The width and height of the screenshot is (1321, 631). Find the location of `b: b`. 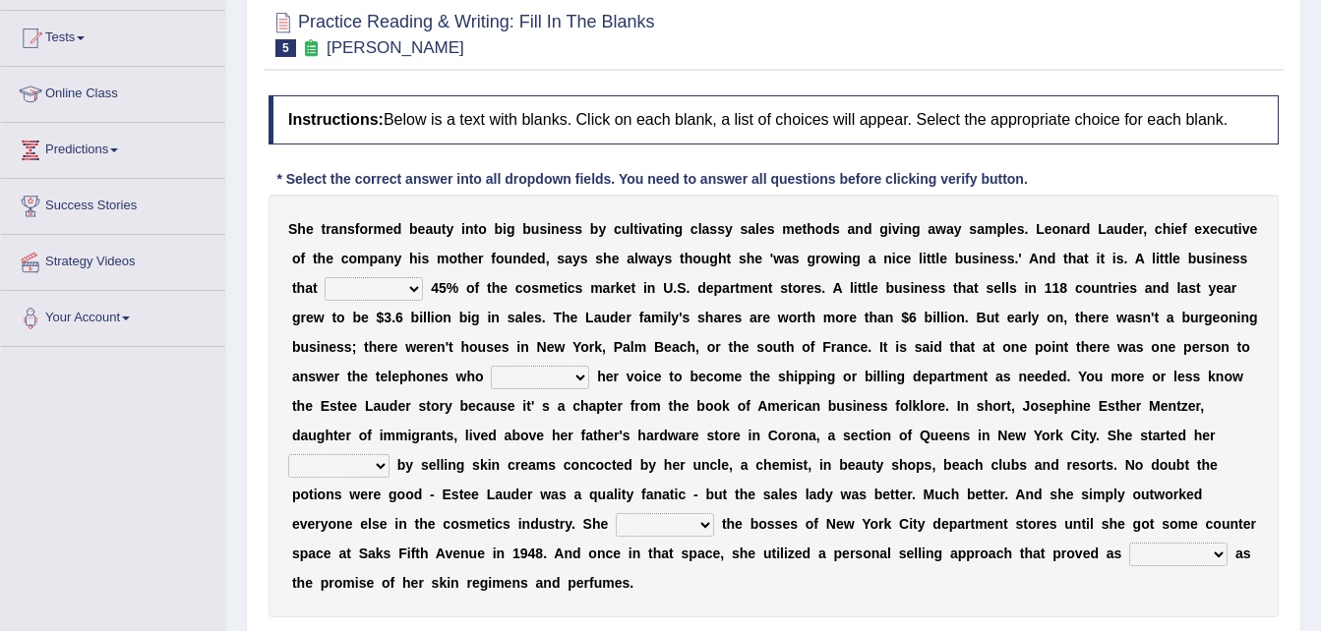

b: b is located at coordinates (1192, 259).